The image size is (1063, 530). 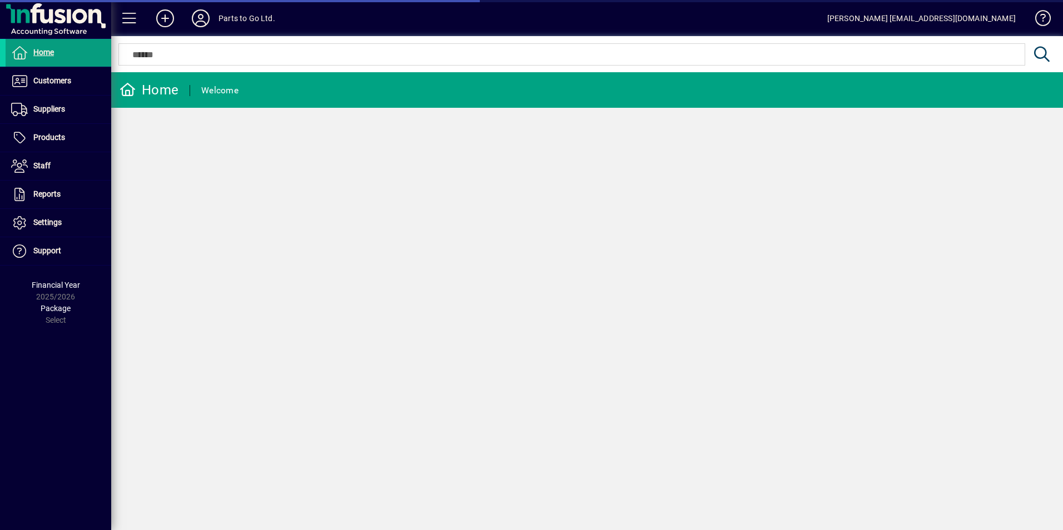 I want to click on a: Customers, so click(x=58, y=81).